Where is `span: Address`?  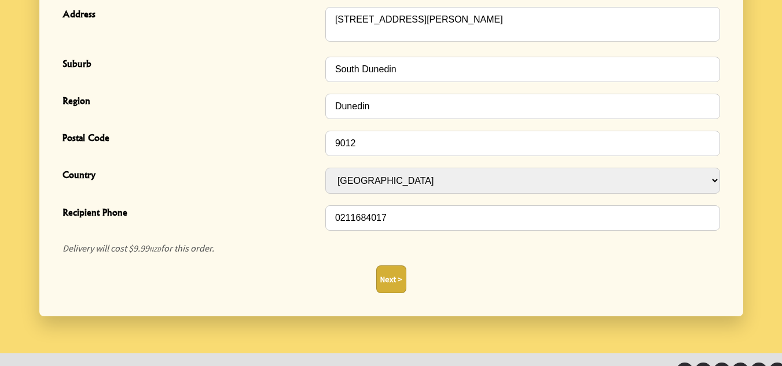
span: Address is located at coordinates (191, 15).